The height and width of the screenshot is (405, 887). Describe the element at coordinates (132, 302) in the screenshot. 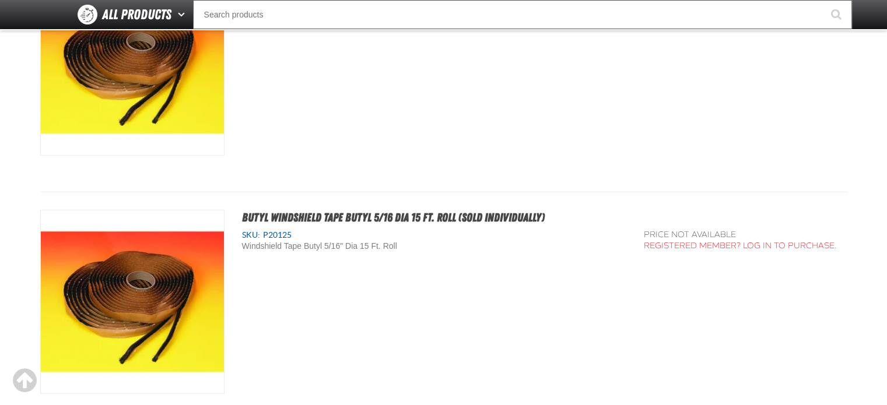

I see `img: Butyl Windshield Tape Butyl 5/16 Dia 15 Ft. Roll (Sold Individually)` at that location.